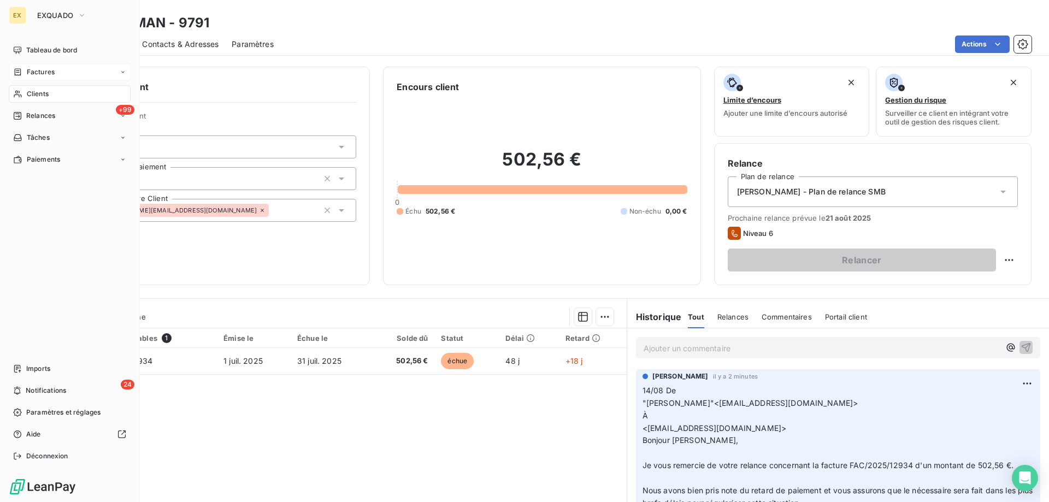 This screenshot has height=502, width=1049. What do you see at coordinates (787, 317) in the screenshot?
I see `span: Commentaires` at bounding box center [787, 317].